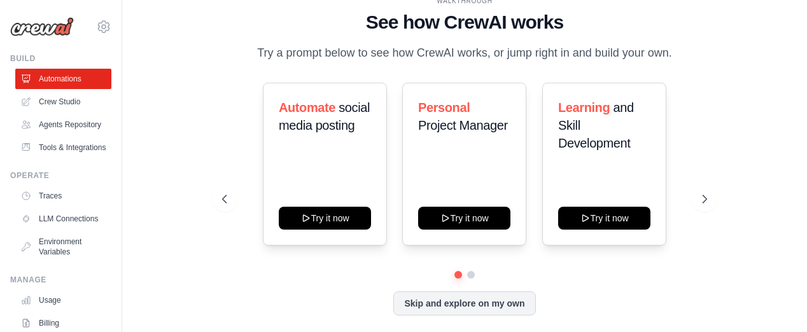 The width and height of the screenshot is (807, 332). Describe the element at coordinates (42, 27) in the screenshot. I see `img: Logo` at that location.